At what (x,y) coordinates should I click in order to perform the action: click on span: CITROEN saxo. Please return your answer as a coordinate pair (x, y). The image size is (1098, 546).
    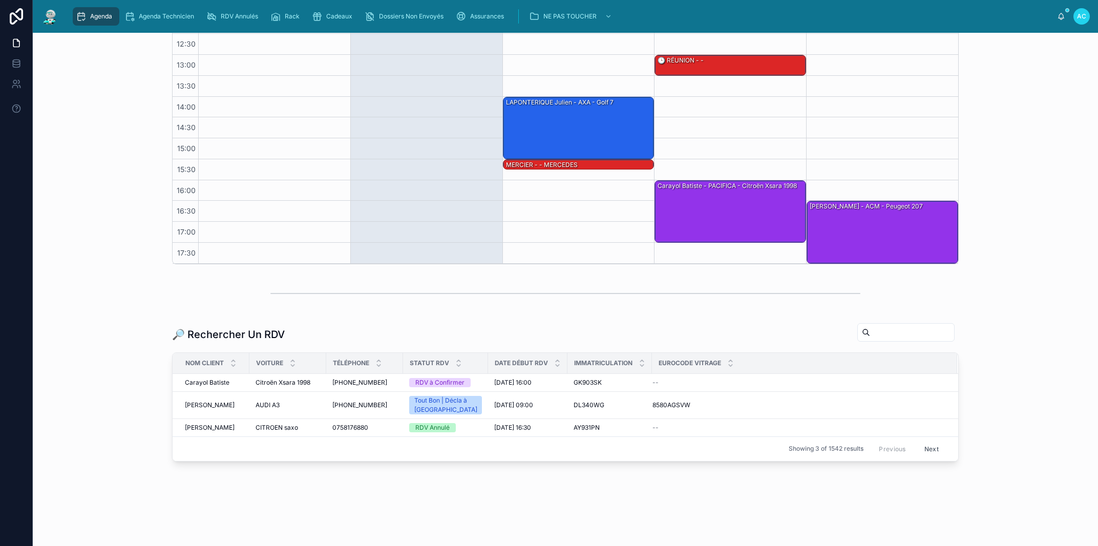
    Looking at the image, I should click on (277, 428).